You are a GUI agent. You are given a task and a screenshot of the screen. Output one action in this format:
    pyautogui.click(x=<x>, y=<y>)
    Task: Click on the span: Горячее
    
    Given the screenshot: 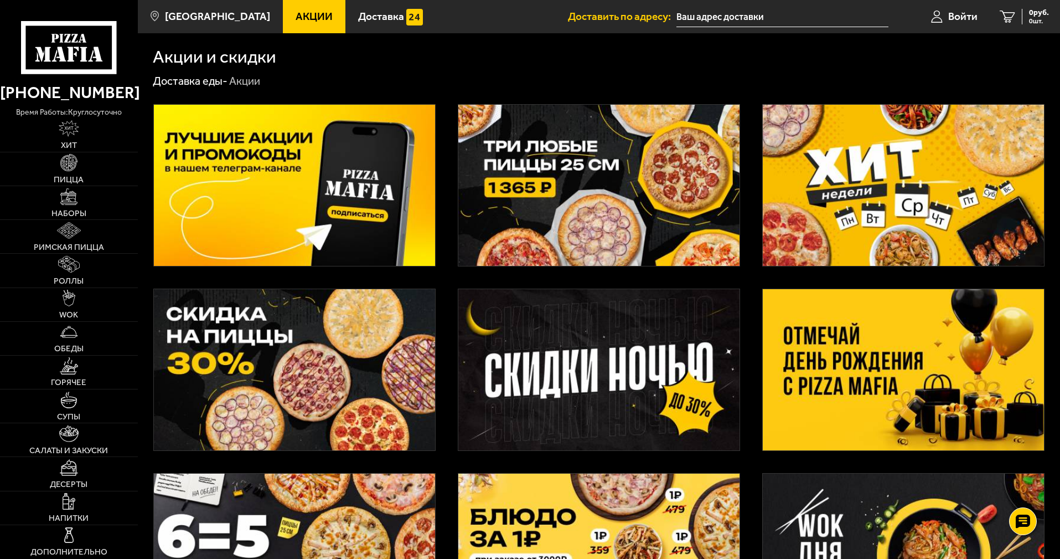 What is the action you would take?
    pyautogui.click(x=69, y=382)
    